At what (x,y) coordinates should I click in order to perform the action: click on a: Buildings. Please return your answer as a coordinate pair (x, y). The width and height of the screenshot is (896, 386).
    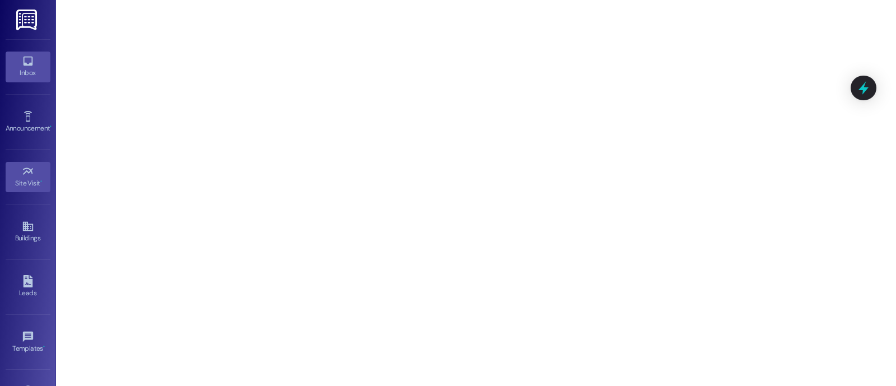
    Looking at the image, I should click on (28, 232).